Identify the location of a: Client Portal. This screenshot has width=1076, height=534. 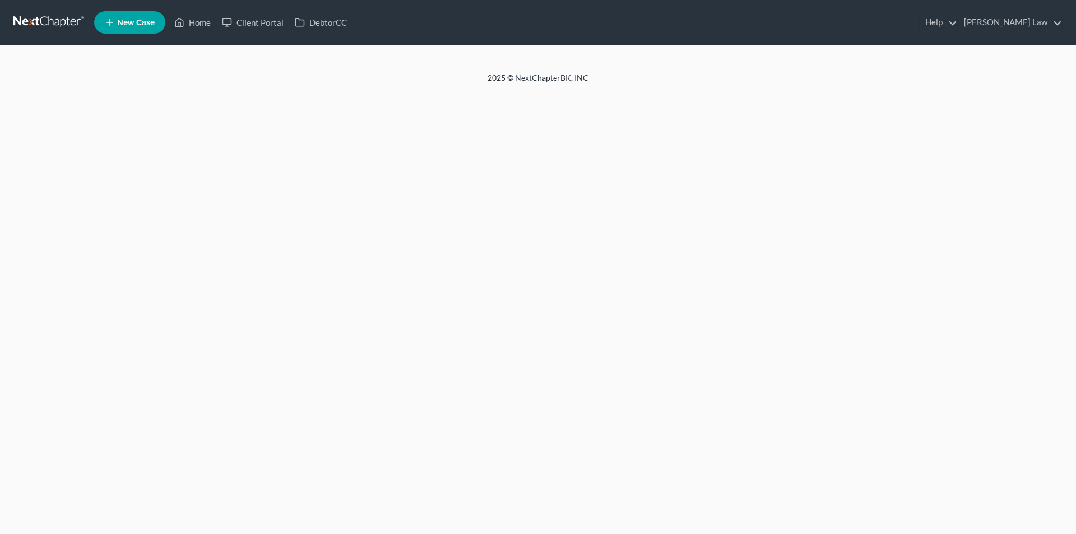
(253, 22).